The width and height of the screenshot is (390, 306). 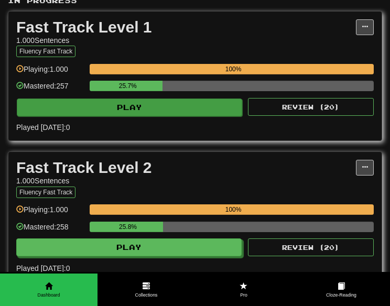 I want to click on div: 25.8%, so click(x=128, y=227).